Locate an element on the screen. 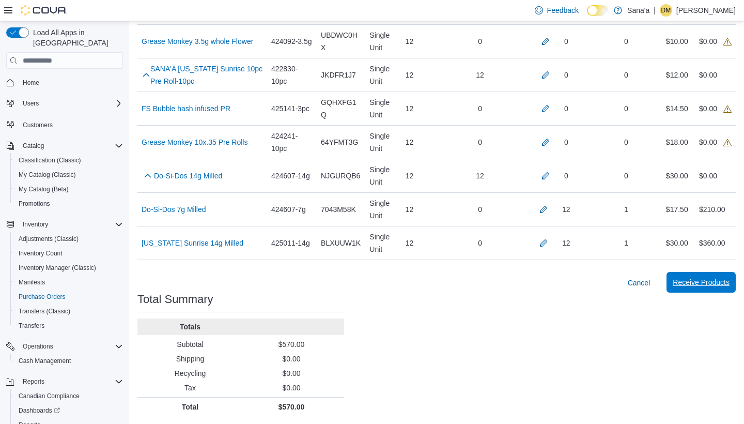 The width and height of the screenshot is (744, 424). input: Dark Mode is located at coordinates (598, 10).